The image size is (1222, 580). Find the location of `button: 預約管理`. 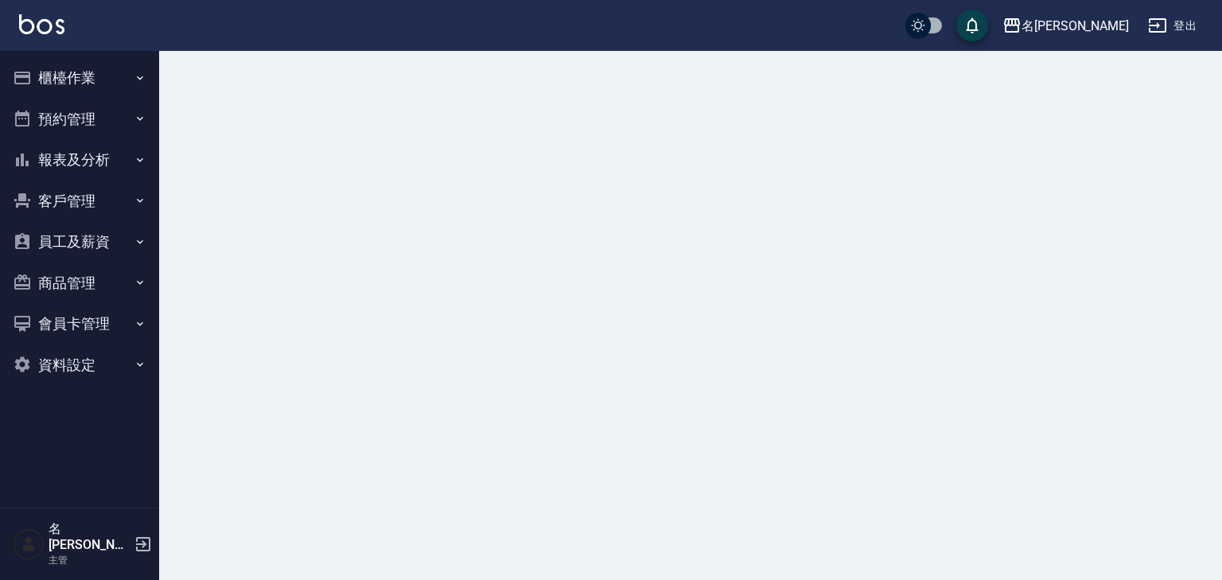

button: 預約管理 is located at coordinates (80, 119).